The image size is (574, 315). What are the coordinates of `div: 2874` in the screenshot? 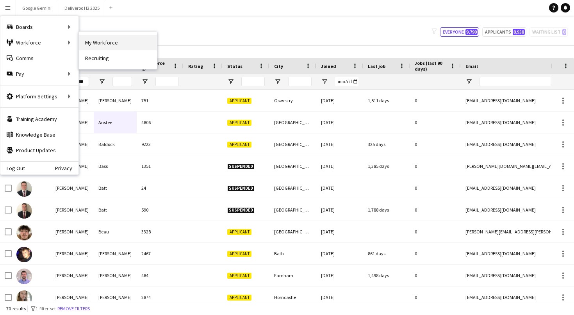 It's located at (160, 297).